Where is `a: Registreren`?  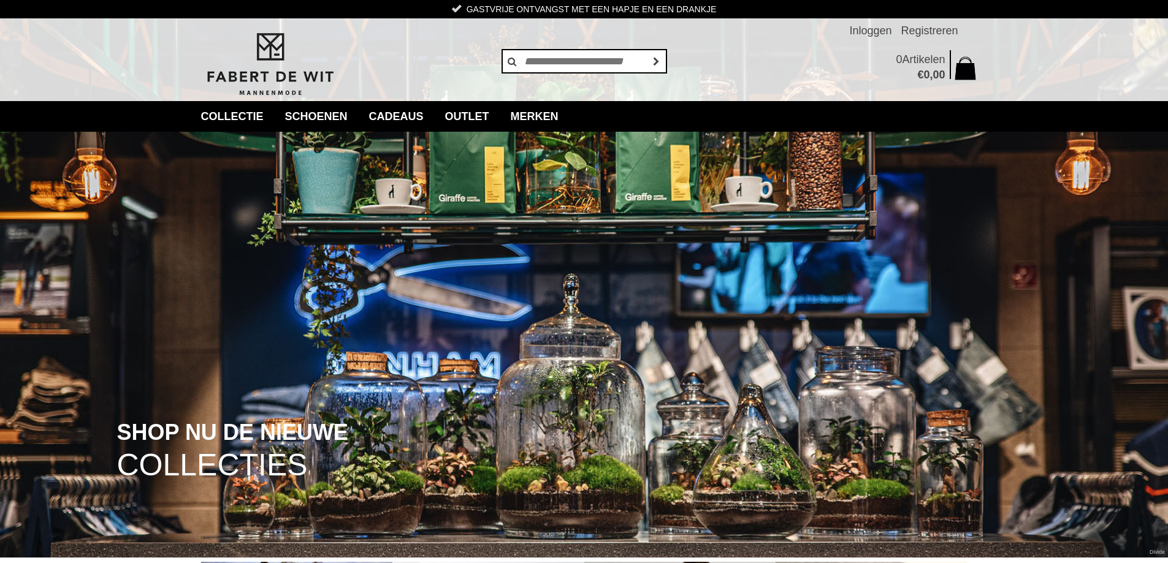 a: Registreren is located at coordinates (929, 31).